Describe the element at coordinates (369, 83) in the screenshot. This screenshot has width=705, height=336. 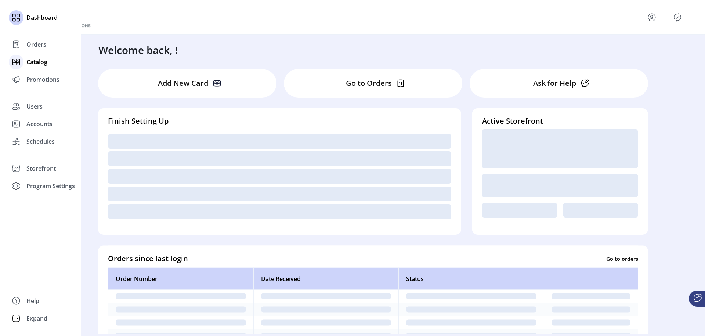
I see `p: Go to Orders` at that location.